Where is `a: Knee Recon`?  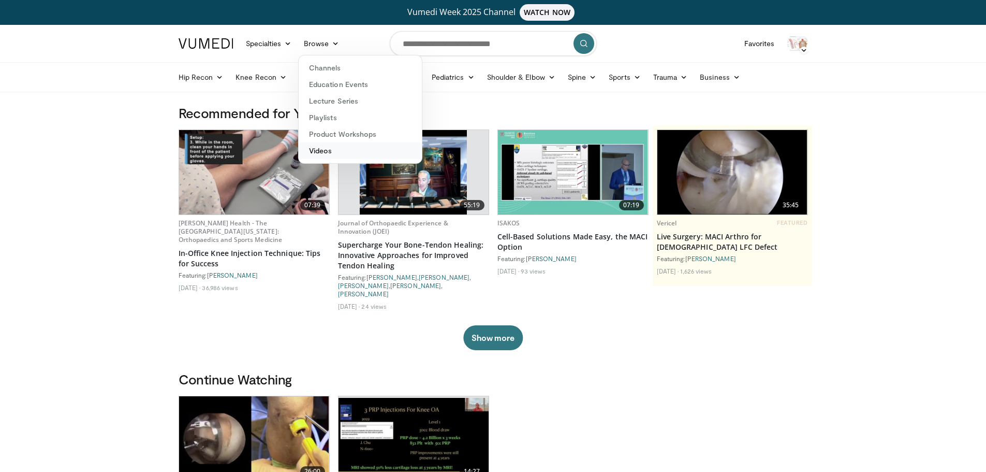 a: Knee Recon is located at coordinates (261, 77).